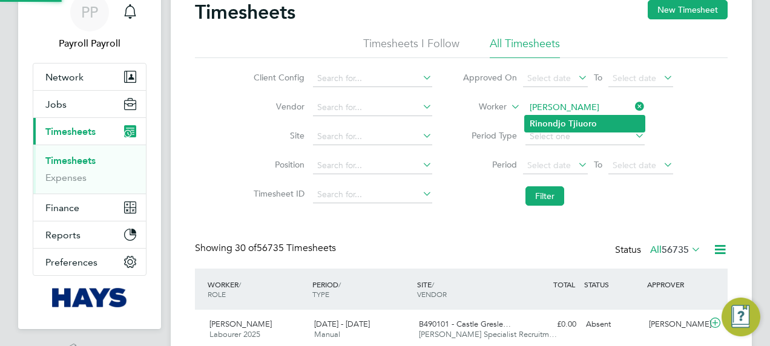 This screenshot has height=346, width=770. What do you see at coordinates (675, 250) in the screenshot?
I see `span: 56735` at bounding box center [675, 250].